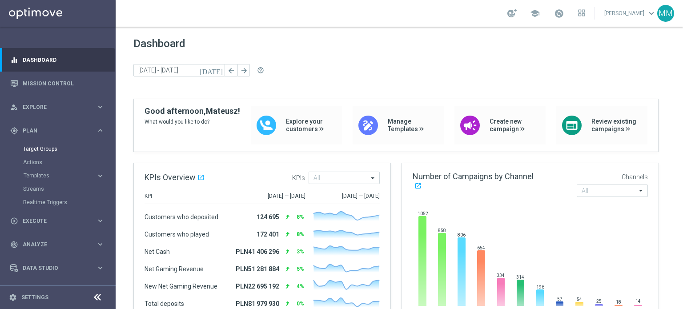 The width and height of the screenshot is (683, 309). Describe the element at coordinates (57, 244) in the screenshot. I see `div: track_changes Analyze keyboard_arrow_right` at that location.